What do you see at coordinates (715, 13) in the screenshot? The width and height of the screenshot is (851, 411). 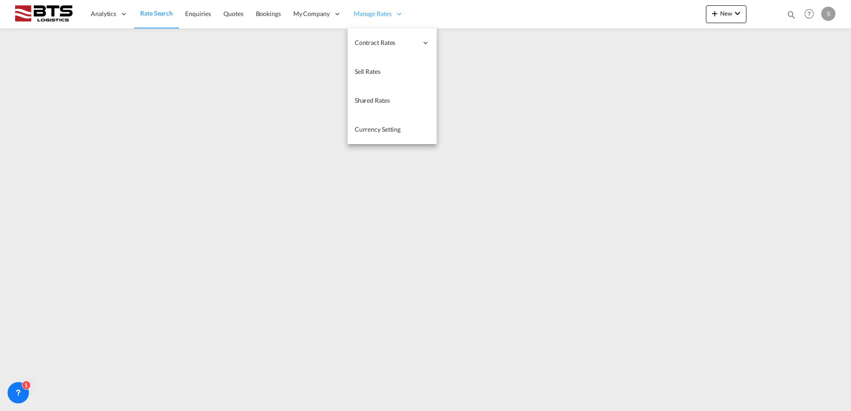 I see `md-icon: icon-plus 400-fg` at bounding box center [715, 13].